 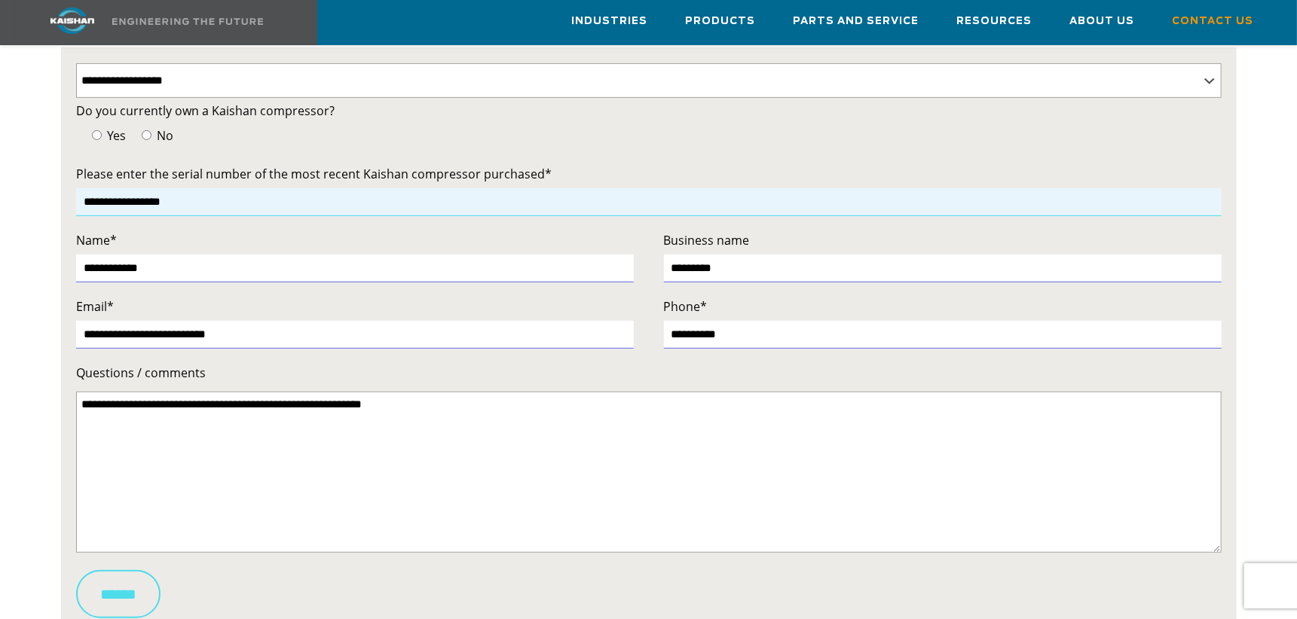 What do you see at coordinates (856, 21) in the screenshot?
I see `span: Parts and Service` at bounding box center [856, 21].